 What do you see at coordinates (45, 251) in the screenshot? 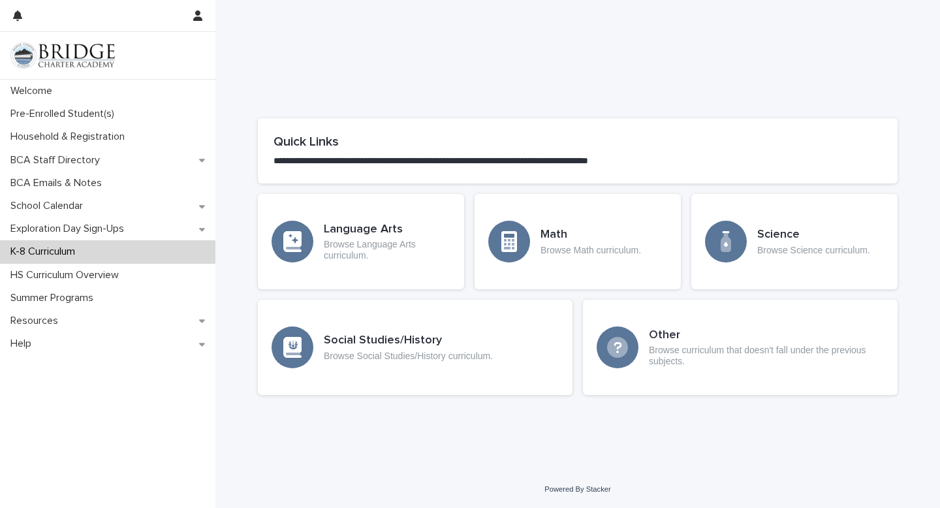
I see `p: K-8 Curriculum` at bounding box center [45, 251].